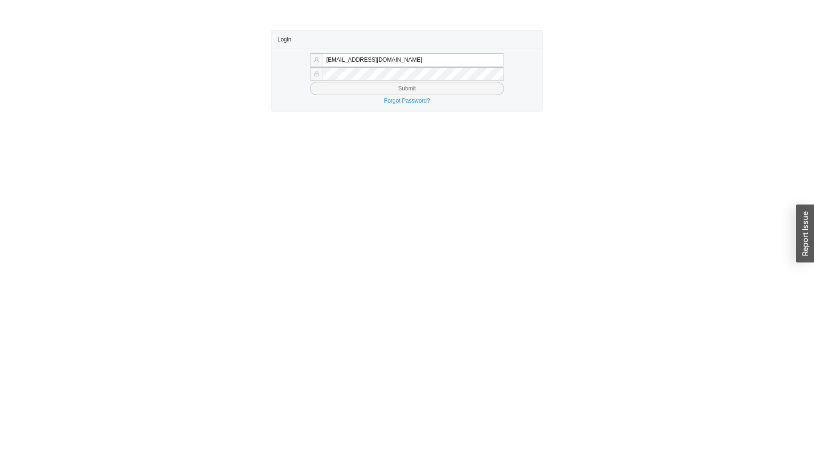 The image size is (814, 467). Describe the element at coordinates (413, 60) in the screenshot. I see `input: Email` at that location.